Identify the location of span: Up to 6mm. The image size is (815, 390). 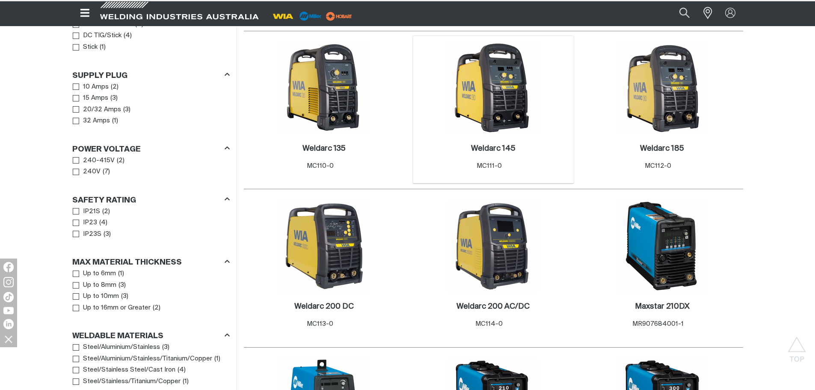
(99, 273).